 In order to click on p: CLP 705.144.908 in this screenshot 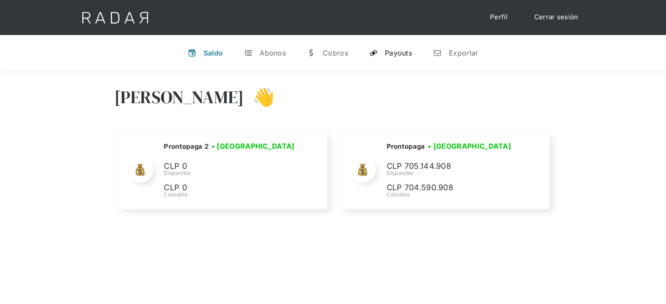, I will do `click(452, 166)`.